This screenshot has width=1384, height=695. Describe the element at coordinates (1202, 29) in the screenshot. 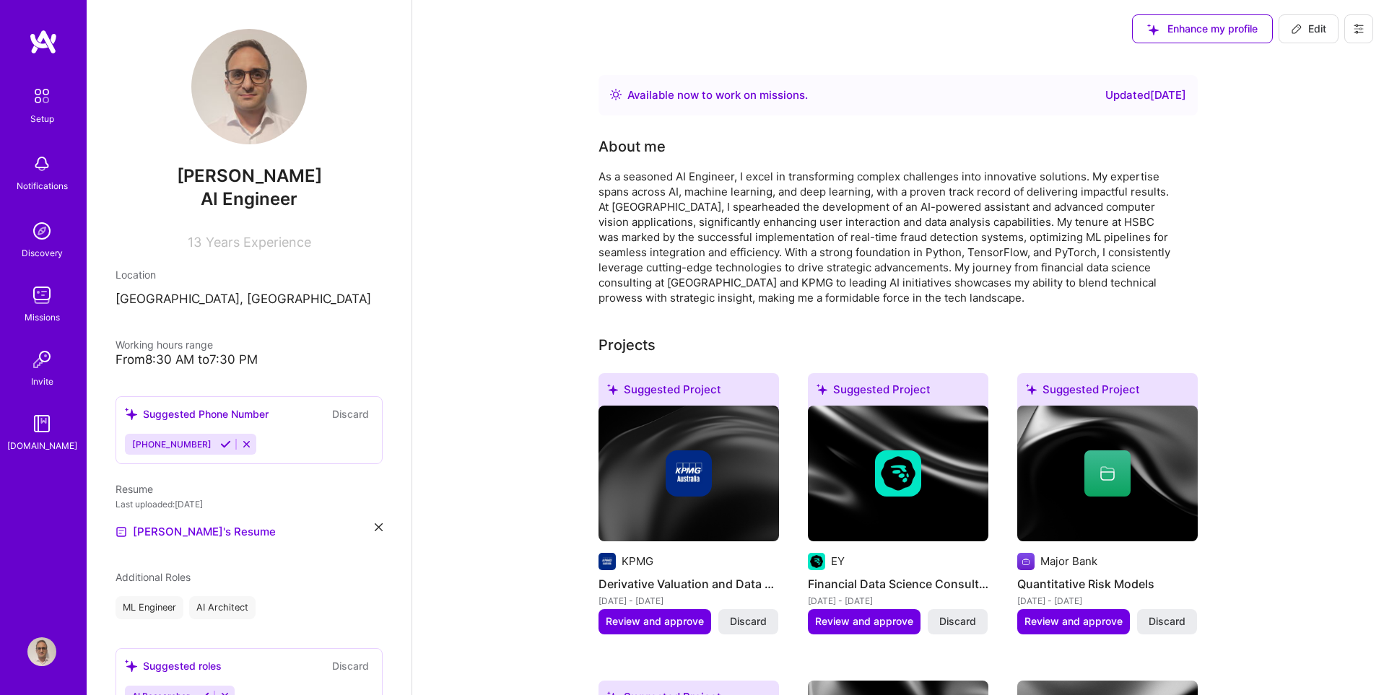

I see `button: Enhance my profile` at that location.